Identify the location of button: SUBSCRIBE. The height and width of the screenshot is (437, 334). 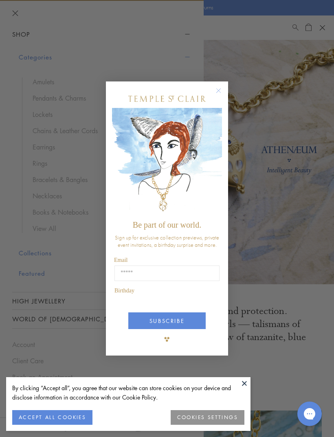
(167, 320).